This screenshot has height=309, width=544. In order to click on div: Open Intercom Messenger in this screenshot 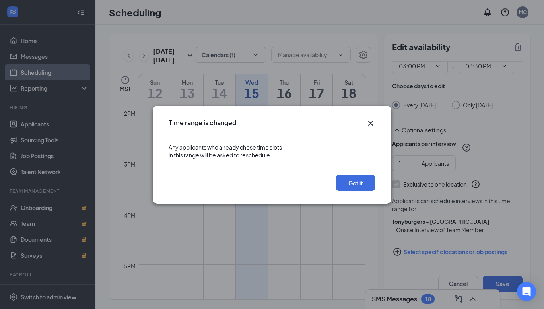, I will do `click(527, 292)`.